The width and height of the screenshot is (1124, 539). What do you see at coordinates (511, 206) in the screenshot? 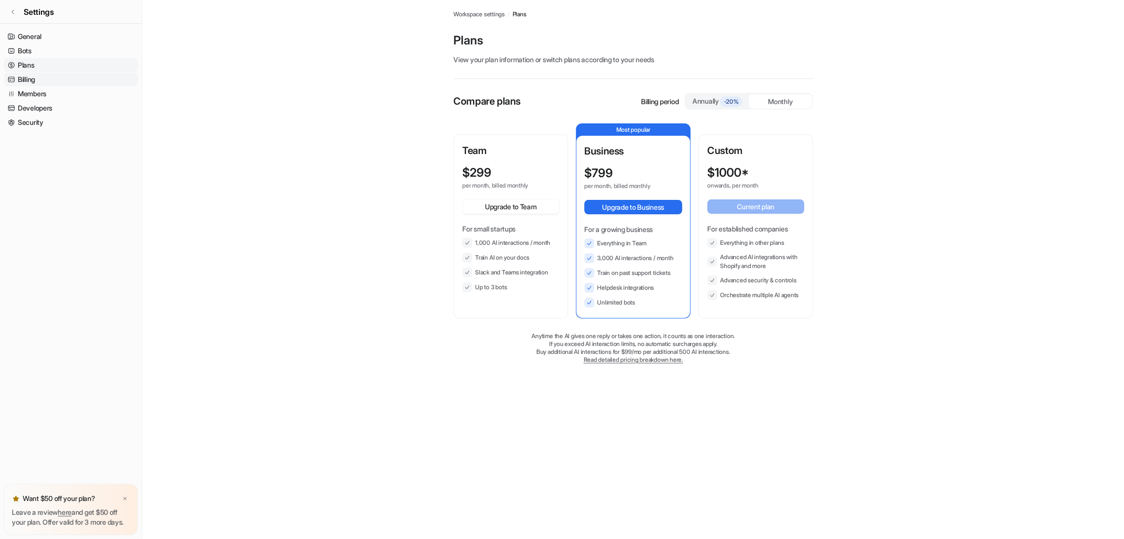
I see `button: Upgrade to Team` at bounding box center [511, 206].